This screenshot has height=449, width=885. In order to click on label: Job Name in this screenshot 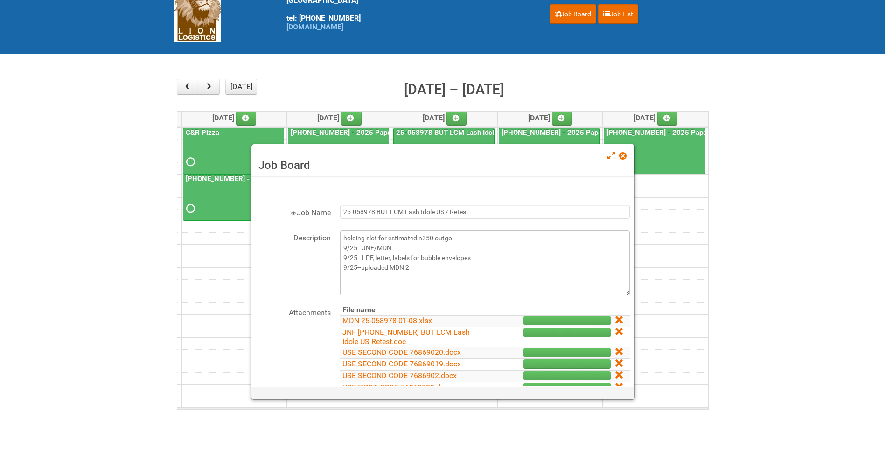, I will do `click(293, 211)`.